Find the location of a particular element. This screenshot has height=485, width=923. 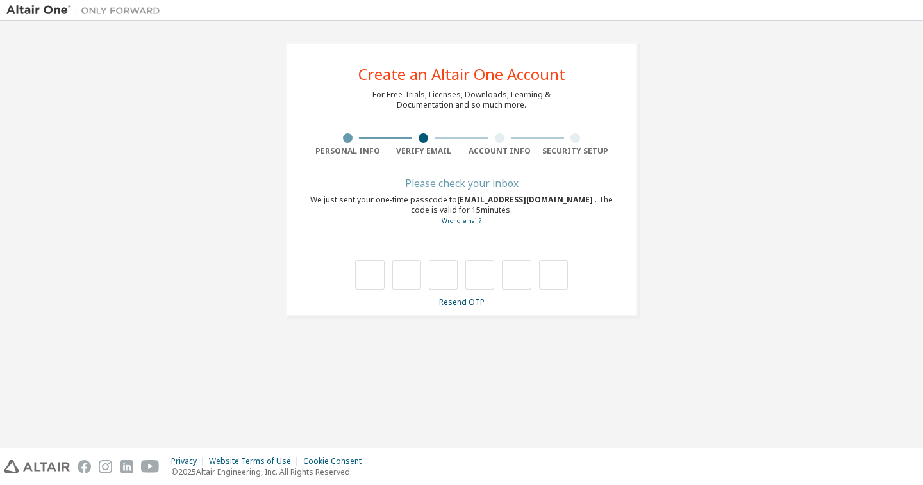

div: We just sent your one-time passcode to . The code is valid for 15 minutes. is located at coordinates (461, 210).